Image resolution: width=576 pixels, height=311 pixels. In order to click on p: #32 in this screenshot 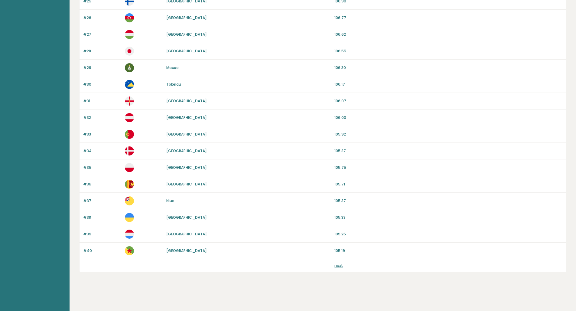, I will do `click(102, 118)`.